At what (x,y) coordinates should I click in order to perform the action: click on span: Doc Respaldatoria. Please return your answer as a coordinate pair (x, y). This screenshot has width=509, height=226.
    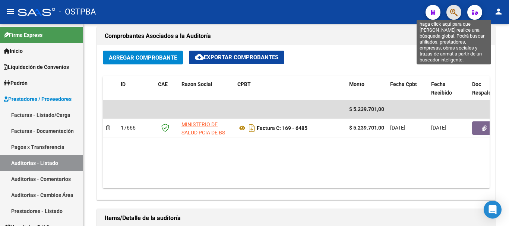
    Looking at the image, I should click on (489, 88).